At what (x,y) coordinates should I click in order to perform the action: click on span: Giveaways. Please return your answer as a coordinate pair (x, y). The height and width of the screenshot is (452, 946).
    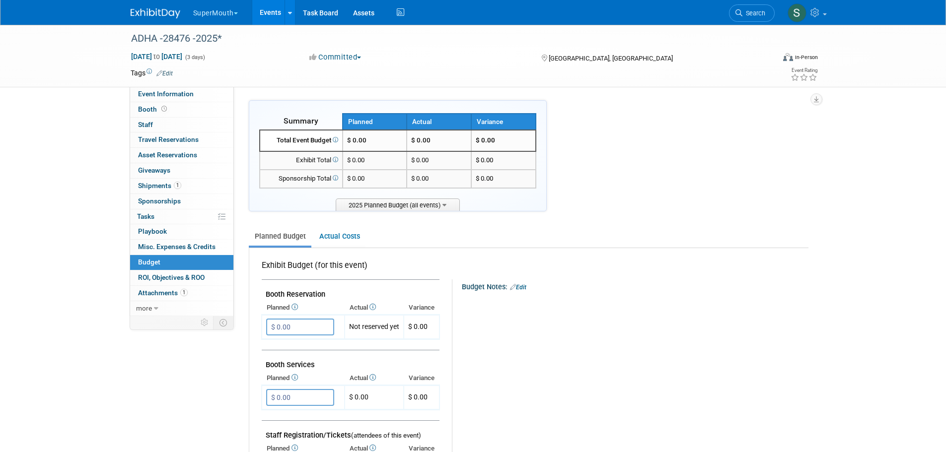
    Looking at the image, I should click on (154, 170).